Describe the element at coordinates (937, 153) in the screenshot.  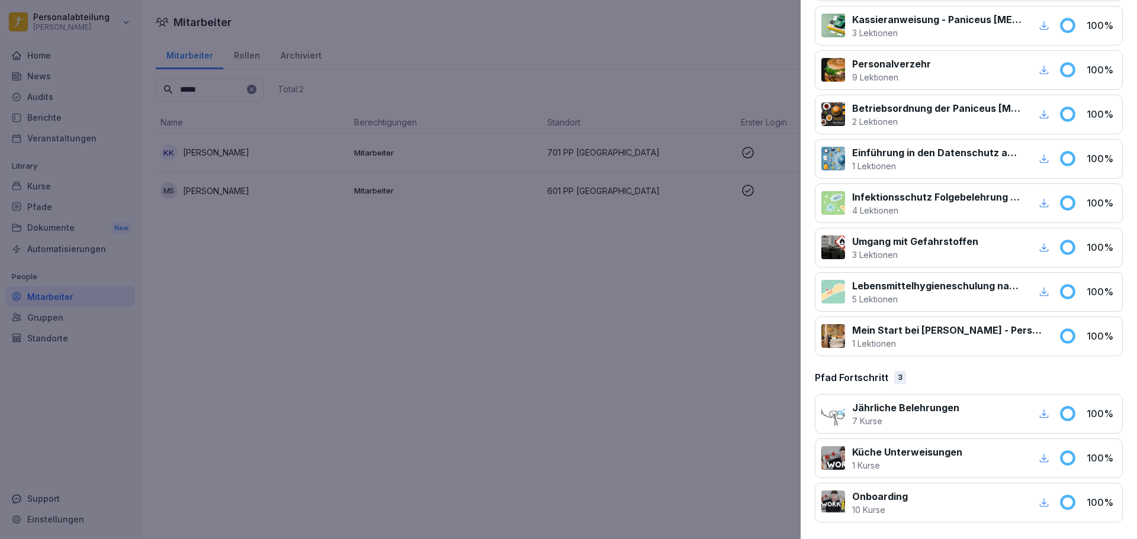
I see `p: Einführung in den Datenschutz am Arbeitsplatz nach Art. 13 ff. DSGVO` at that location.